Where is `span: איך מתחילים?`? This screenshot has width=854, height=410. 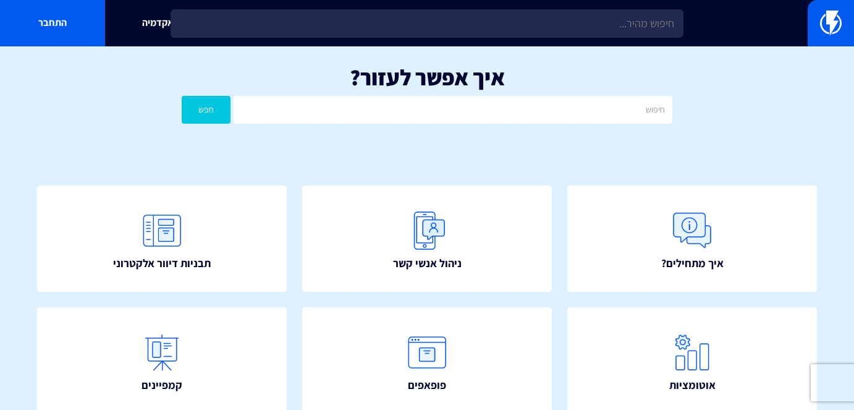
span: איך מתחילים? is located at coordinates (692, 263).